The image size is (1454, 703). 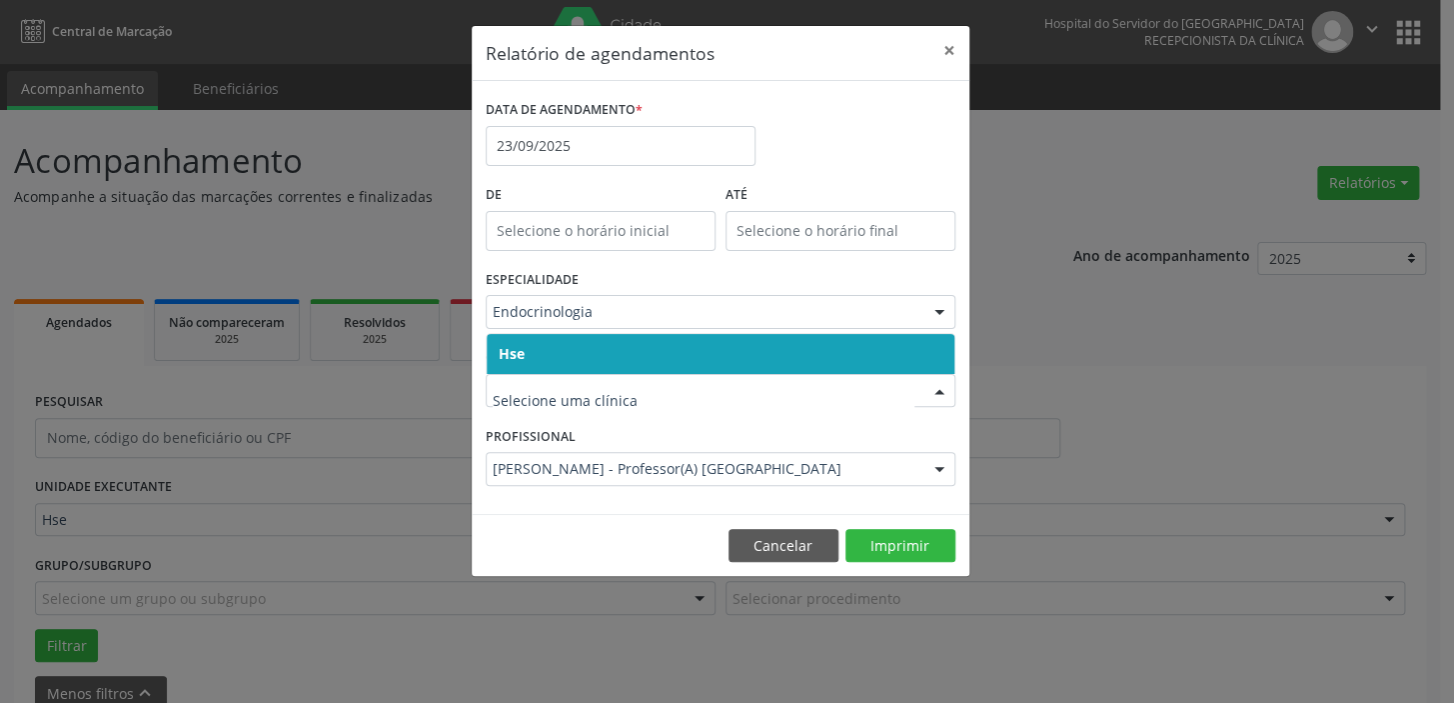 I want to click on h5: Relatório de agendamentos, so click(x=600, y=53).